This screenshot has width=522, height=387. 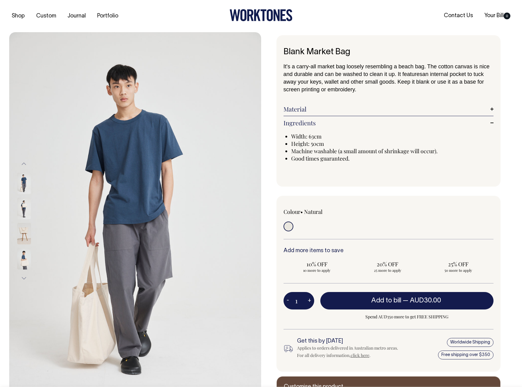 I want to click on a: Material, so click(x=389, y=109).